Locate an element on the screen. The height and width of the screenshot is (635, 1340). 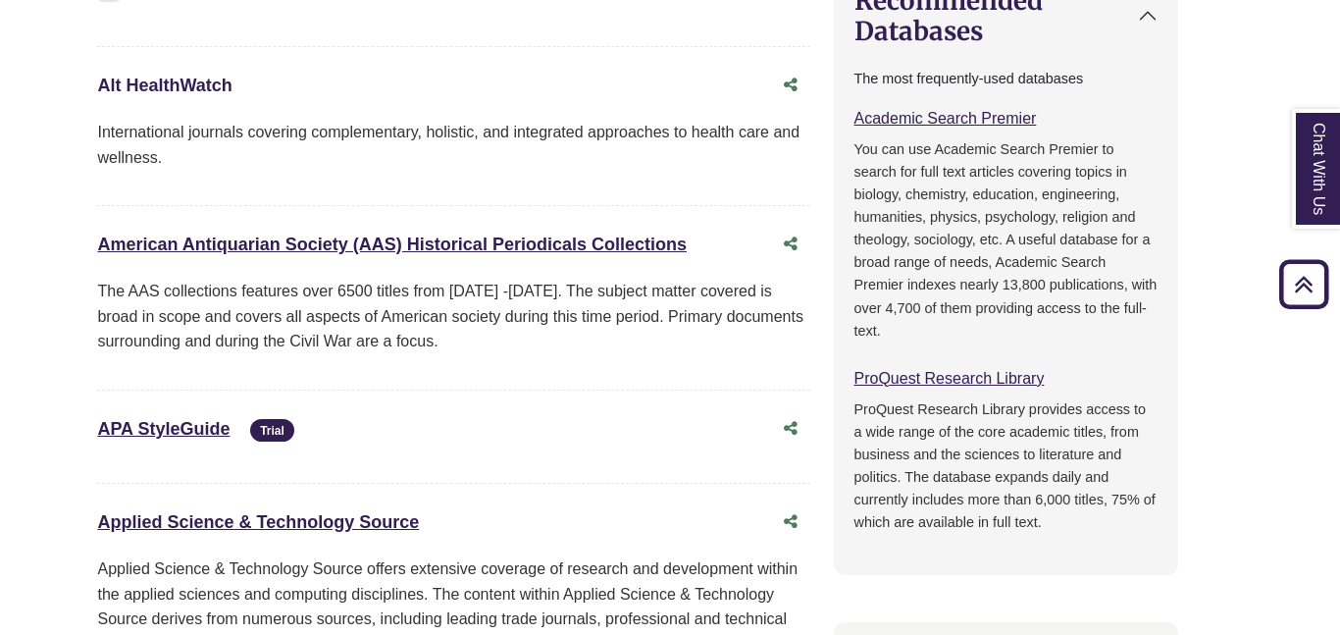
a: Academic Search Premier is located at coordinates (946, 118).